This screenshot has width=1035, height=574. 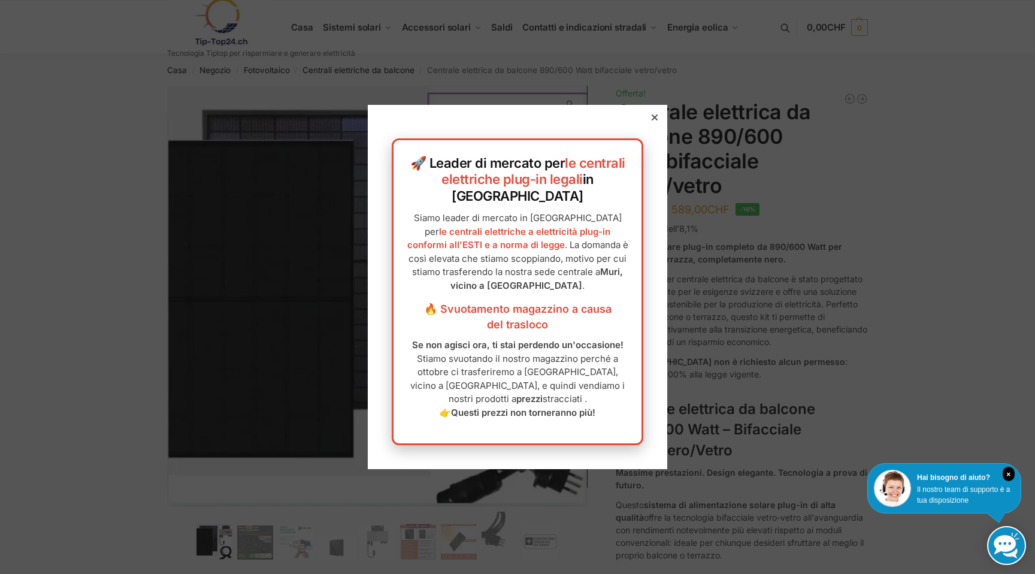 What do you see at coordinates (533, 171) in the screenshot?
I see `font: le centrali elettriche plug-in legali` at bounding box center [533, 171].